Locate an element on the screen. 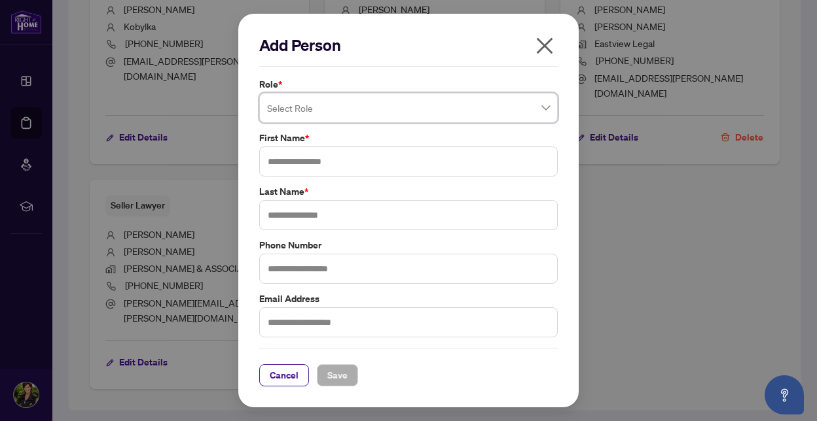 This screenshot has width=817, height=421. label: Last Name is located at coordinates (408, 192).